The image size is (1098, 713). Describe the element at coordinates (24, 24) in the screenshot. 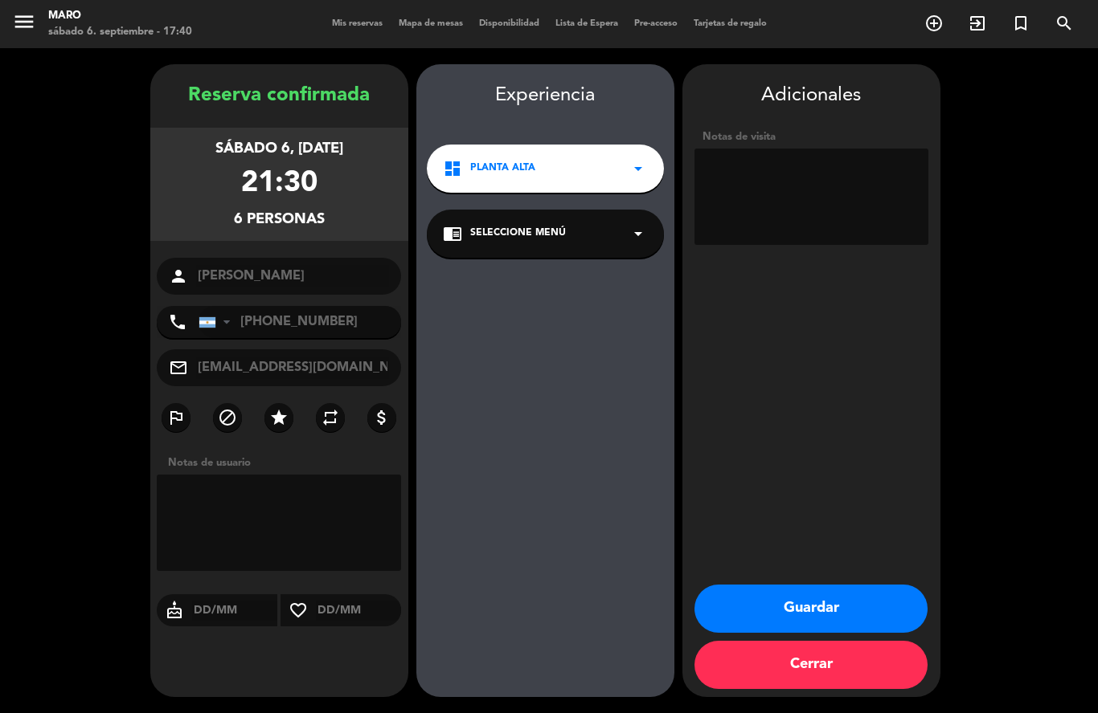

I see `button: menu` at that location.